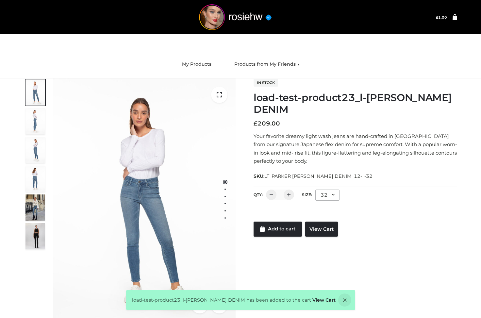 This screenshot has width=481, height=318. Describe the element at coordinates (35, 121) in the screenshot. I see `img: 2001KLX-Ava-skinny-cove-4-scaled_4636a833-082b-4702-abec-fd5bf279c4fc.jpg` at that location.